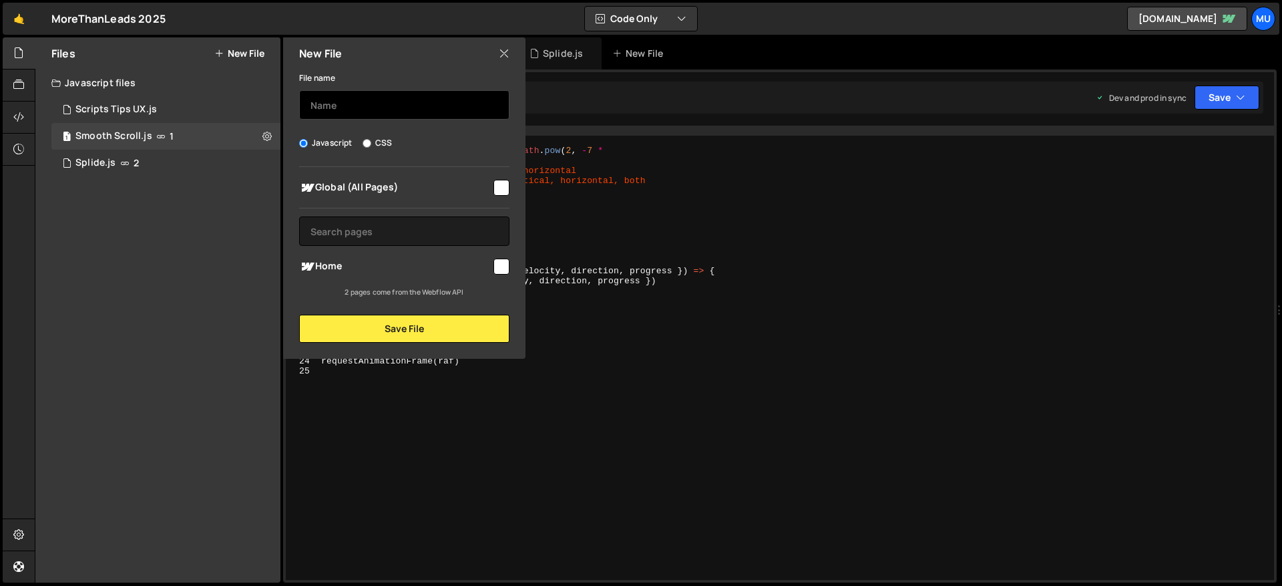 The width and height of the screenshot is (1282, 586). What do you see at coordinates (158, 83) in the screenshot?
I see `div: Javascript files` at bounding box center [158, 83].